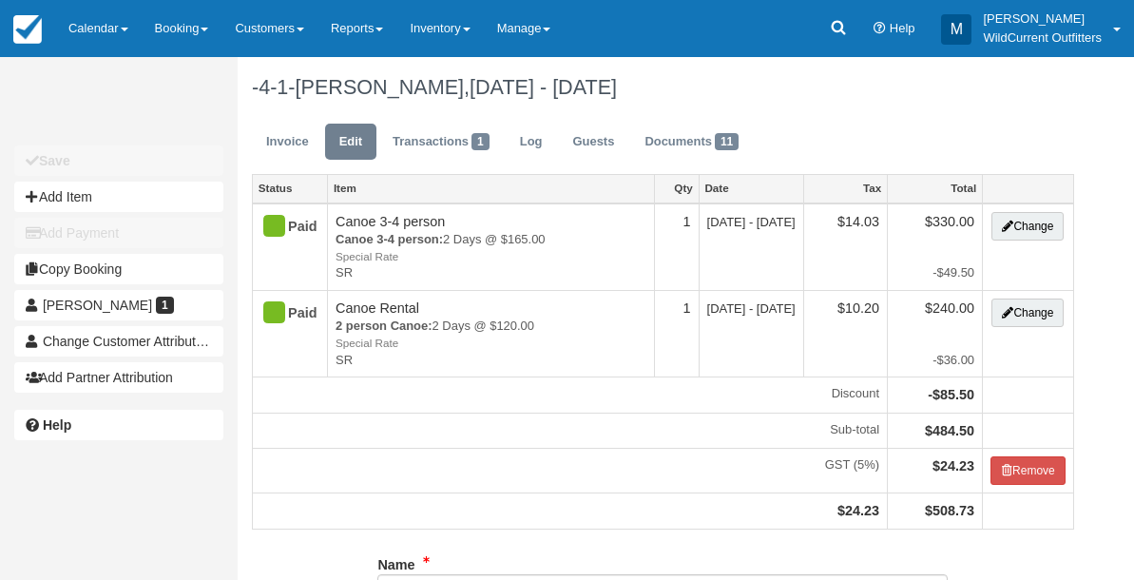  I want to click on a: Status, so click(290, 188).